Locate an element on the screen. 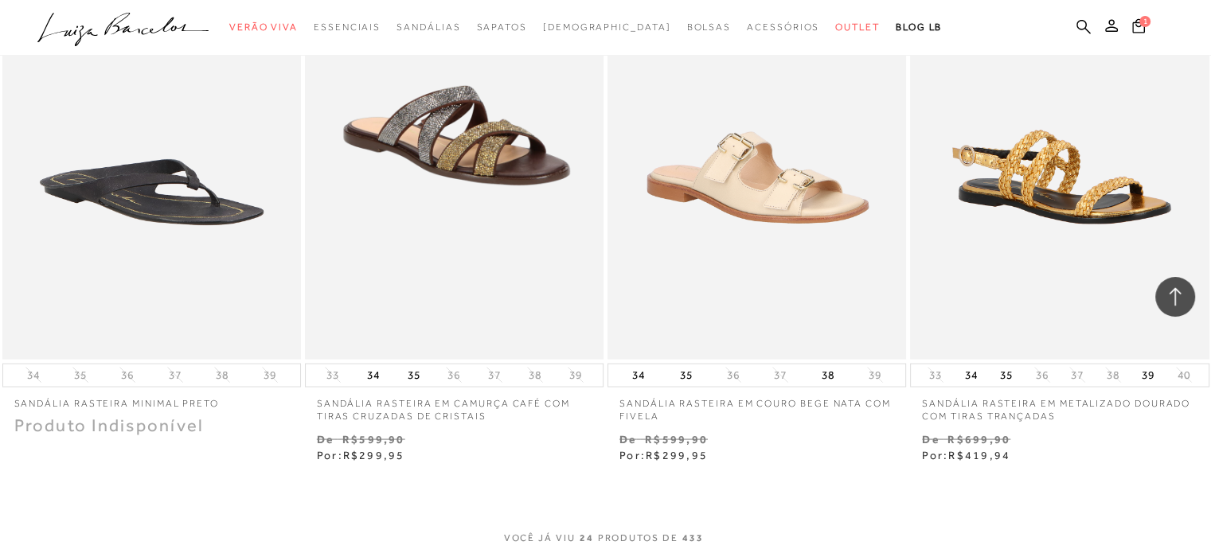  span: Verão Viva is located at coordinates (264, 27).